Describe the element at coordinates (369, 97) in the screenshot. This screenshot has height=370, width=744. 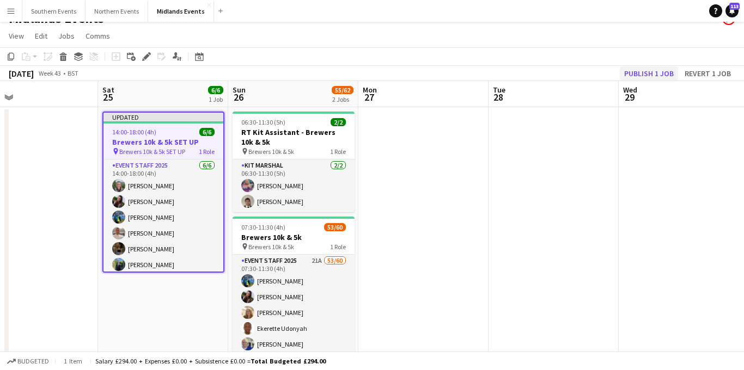
I see `span: 27` at that location.